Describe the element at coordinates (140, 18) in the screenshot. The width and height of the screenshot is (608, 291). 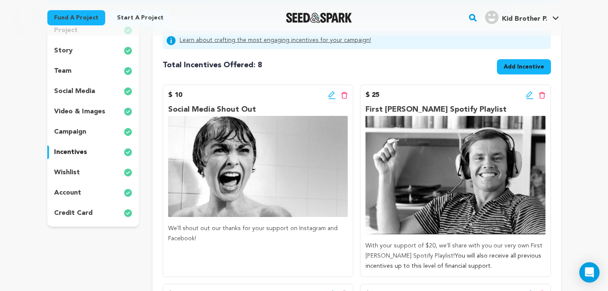
I see `a: Start a project` at that location.